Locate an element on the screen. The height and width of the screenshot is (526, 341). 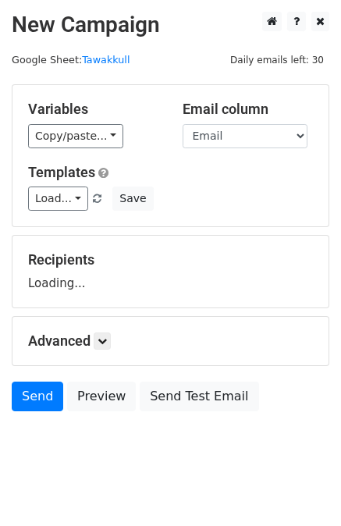
button: Save is located at coordinates (133, 198).